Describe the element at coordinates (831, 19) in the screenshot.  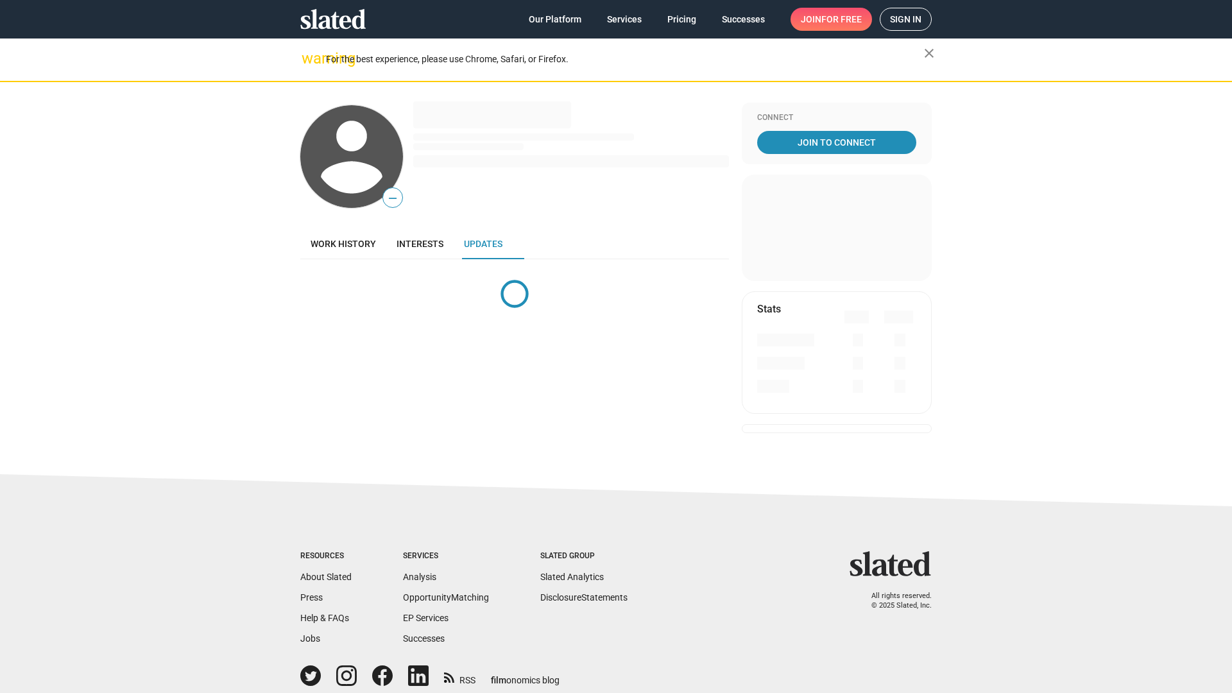
I see `a: Joinfor free` at that location.